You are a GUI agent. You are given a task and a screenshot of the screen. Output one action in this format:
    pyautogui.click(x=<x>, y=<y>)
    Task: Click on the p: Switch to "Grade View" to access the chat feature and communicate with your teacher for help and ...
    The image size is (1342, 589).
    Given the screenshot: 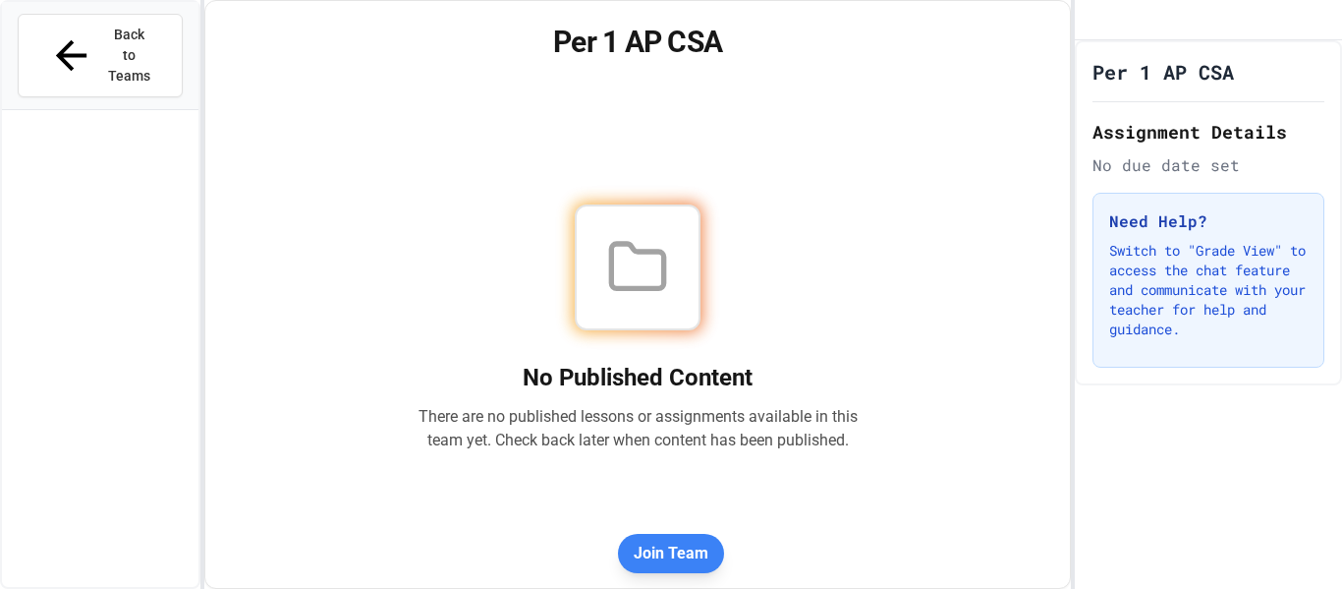 What is the action you would take?
    pyautogui.click(x=1209, y=290)
    